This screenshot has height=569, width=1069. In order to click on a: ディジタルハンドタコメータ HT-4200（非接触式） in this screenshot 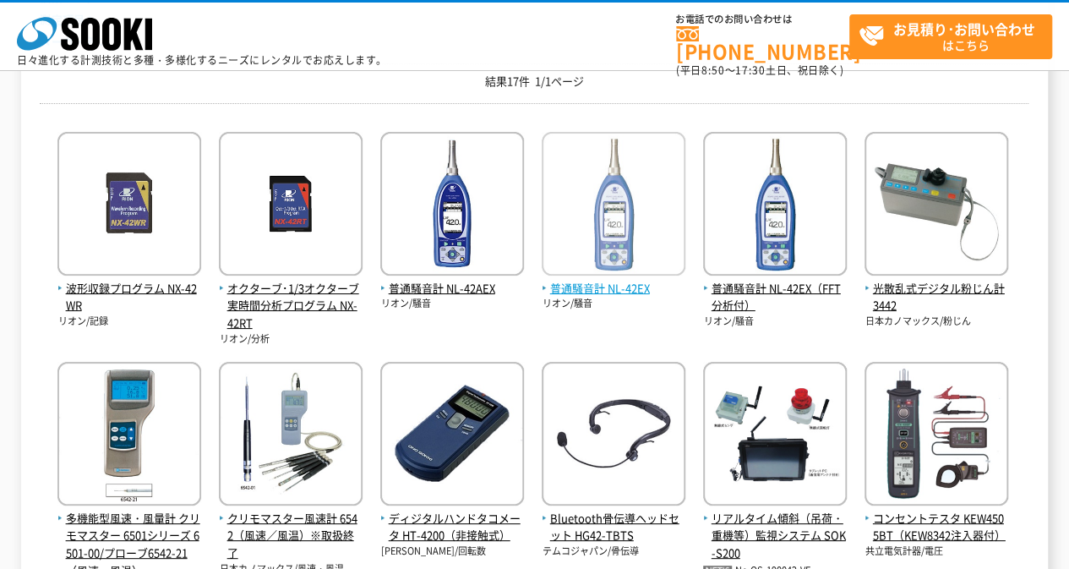, I will do `click(452, 518)`.